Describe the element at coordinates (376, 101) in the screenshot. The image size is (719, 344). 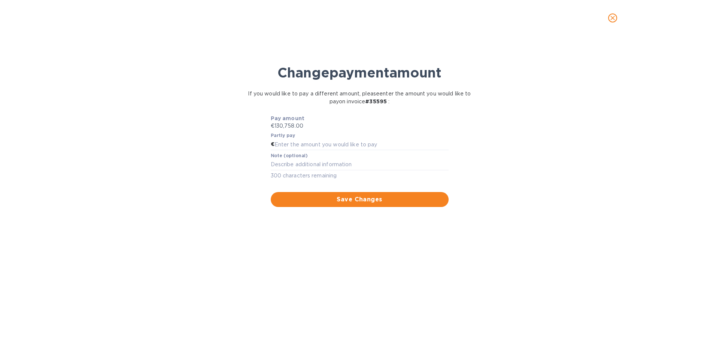
I see `b: # 35595` at that location.